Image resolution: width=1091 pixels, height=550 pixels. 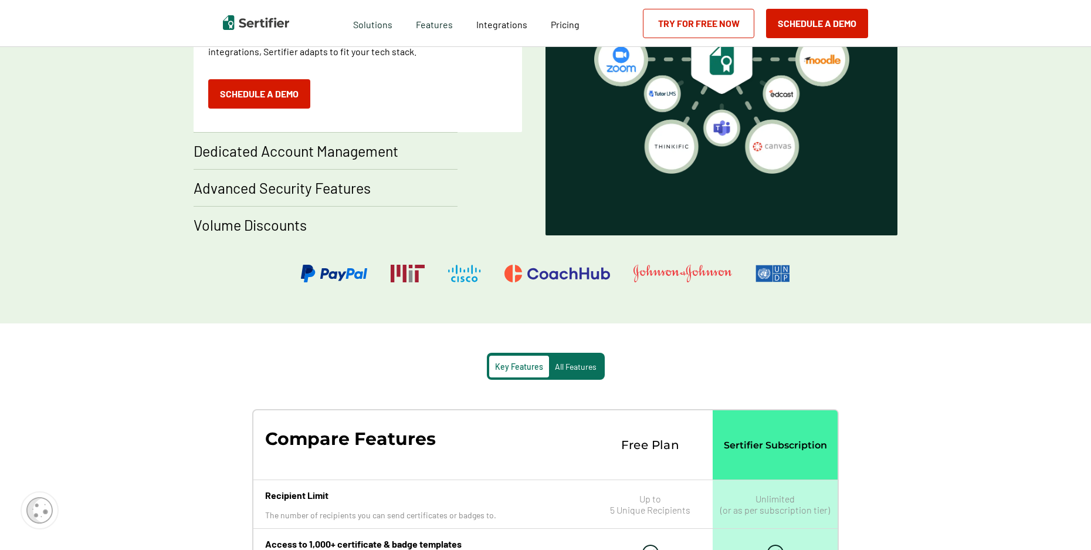 I want to click on p: Recipient Limit, so click(x=421, y=495).